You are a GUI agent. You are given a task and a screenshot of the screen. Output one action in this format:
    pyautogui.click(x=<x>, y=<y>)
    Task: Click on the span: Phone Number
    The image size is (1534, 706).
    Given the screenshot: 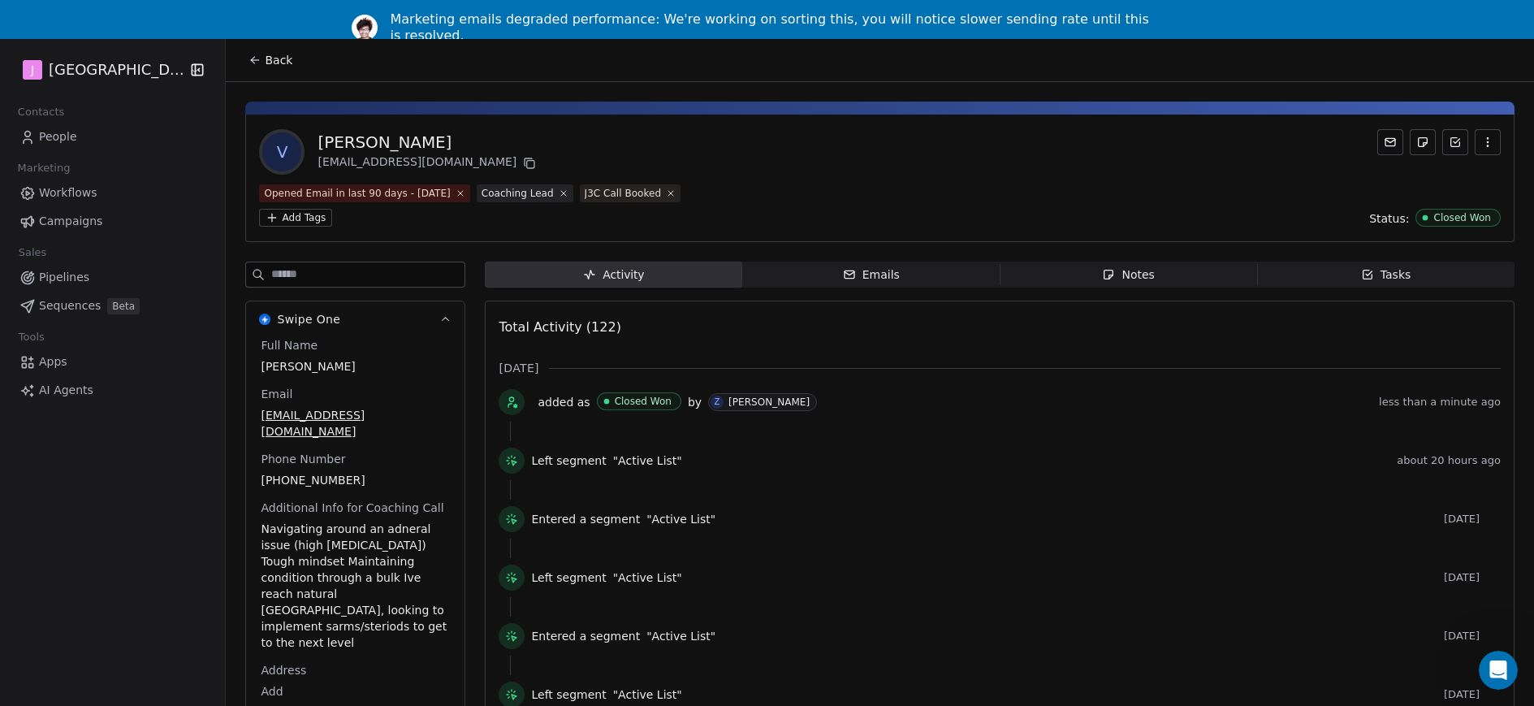 What is the action you would take?
    pyautogui.click(x=303, y=459)
    